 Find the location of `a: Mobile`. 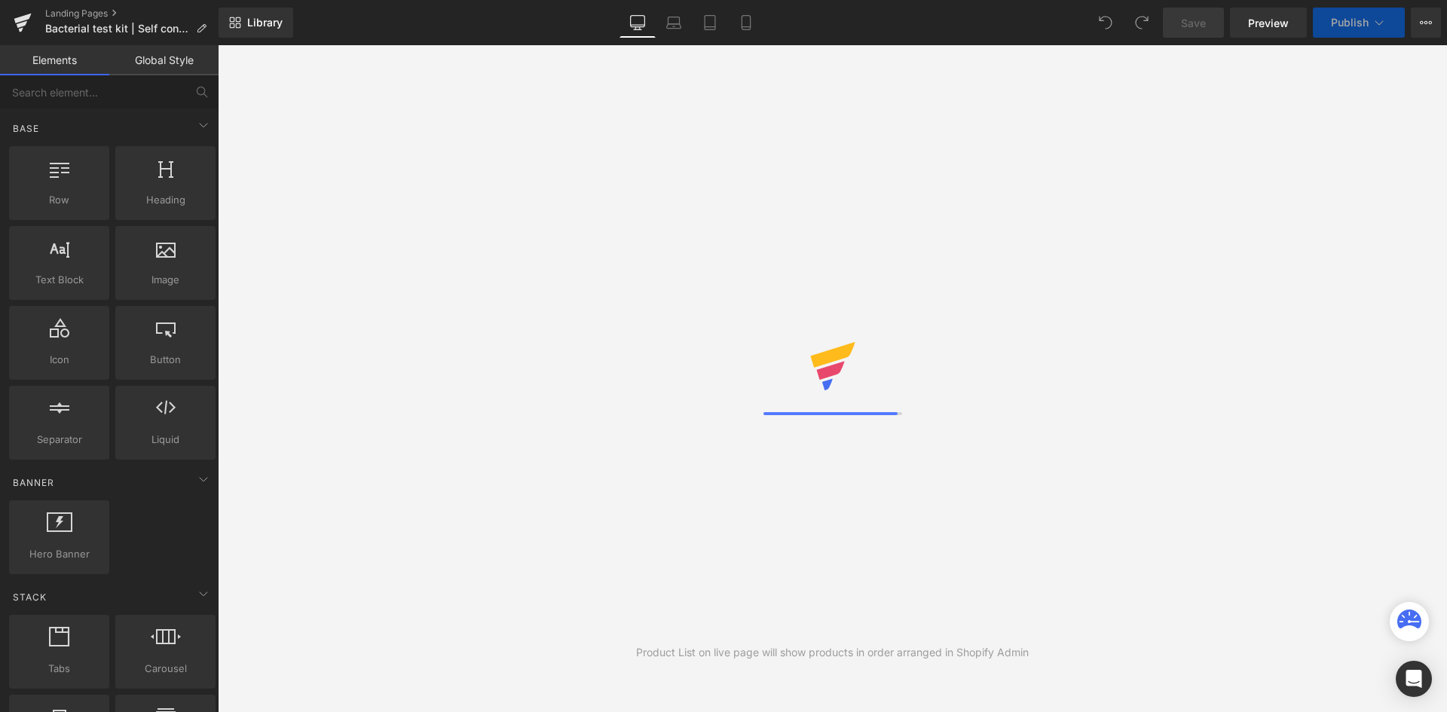

a: Mobile is located at coordinates (746, 23).